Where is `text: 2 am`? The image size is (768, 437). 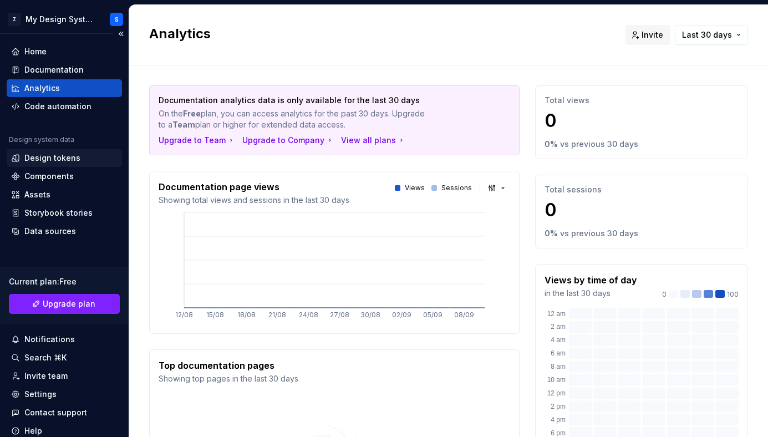
text: 2 am is located at coordinates (558, 327).